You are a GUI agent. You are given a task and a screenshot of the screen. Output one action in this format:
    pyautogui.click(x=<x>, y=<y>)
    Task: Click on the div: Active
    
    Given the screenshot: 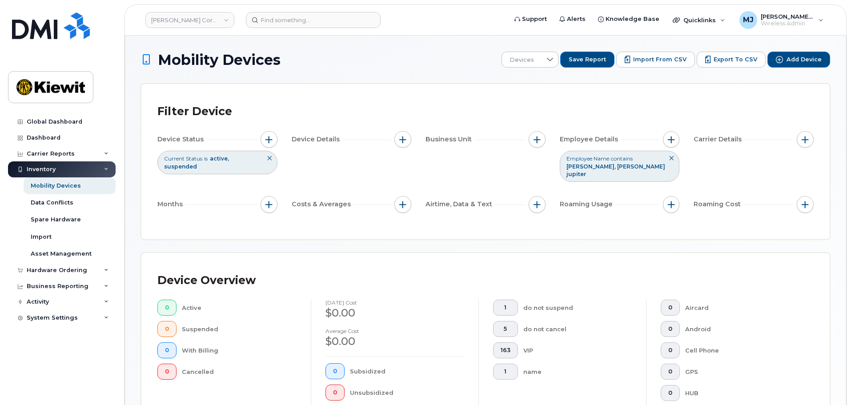 What is the action you would take?
    pyautogui.click(x=239, y=308)
    